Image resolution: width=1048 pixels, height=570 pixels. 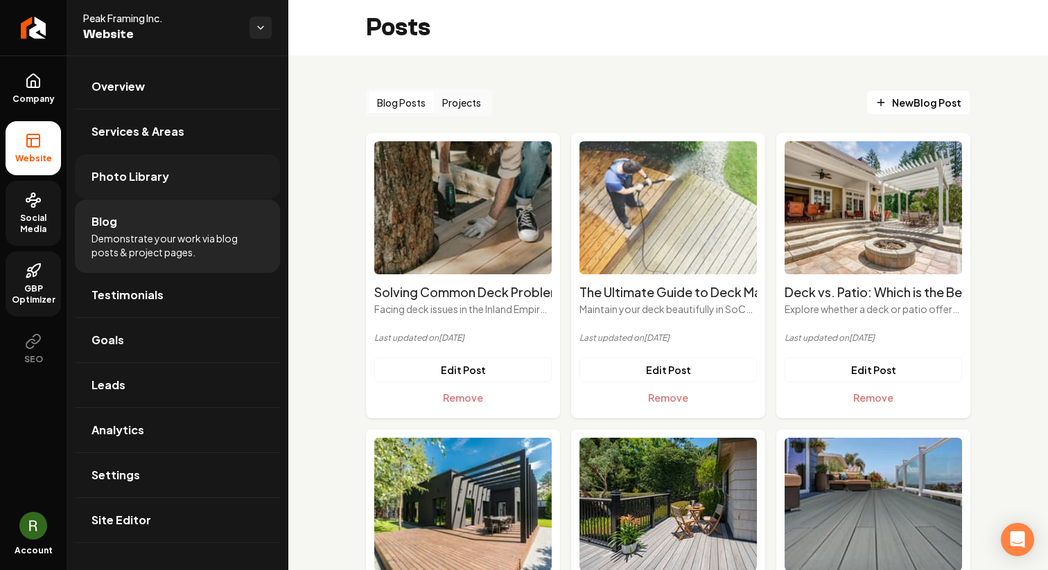 What do you see at coordinates (177, 430) in the screenshot?
I see `a: Analytics` at bounding box center [177, 430].